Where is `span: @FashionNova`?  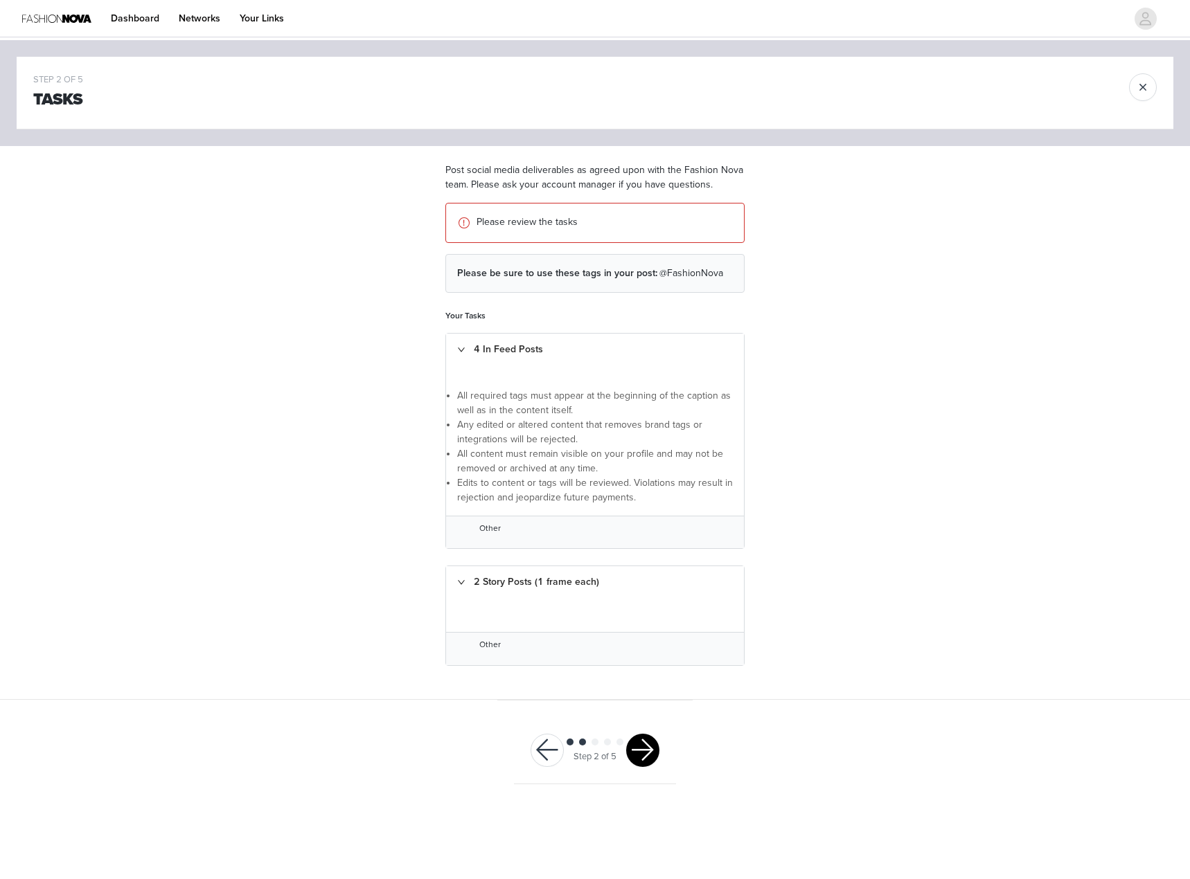
span: @FashionNova is located at coordinates (691, 273).